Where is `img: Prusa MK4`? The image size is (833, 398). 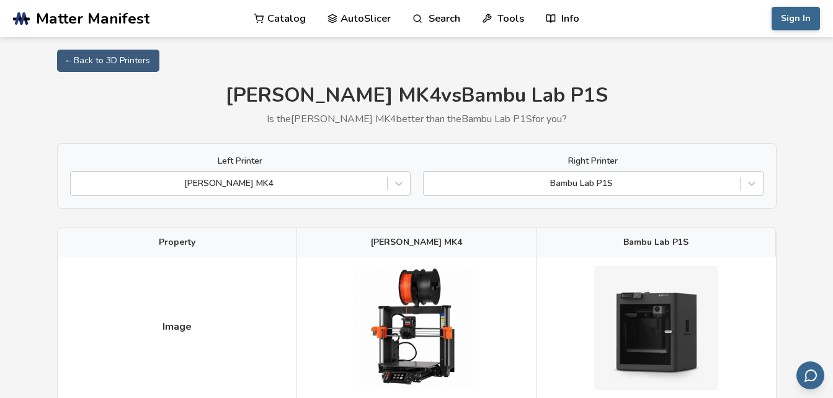
img: Prusa MK4 is located at coordinates (416, 328).